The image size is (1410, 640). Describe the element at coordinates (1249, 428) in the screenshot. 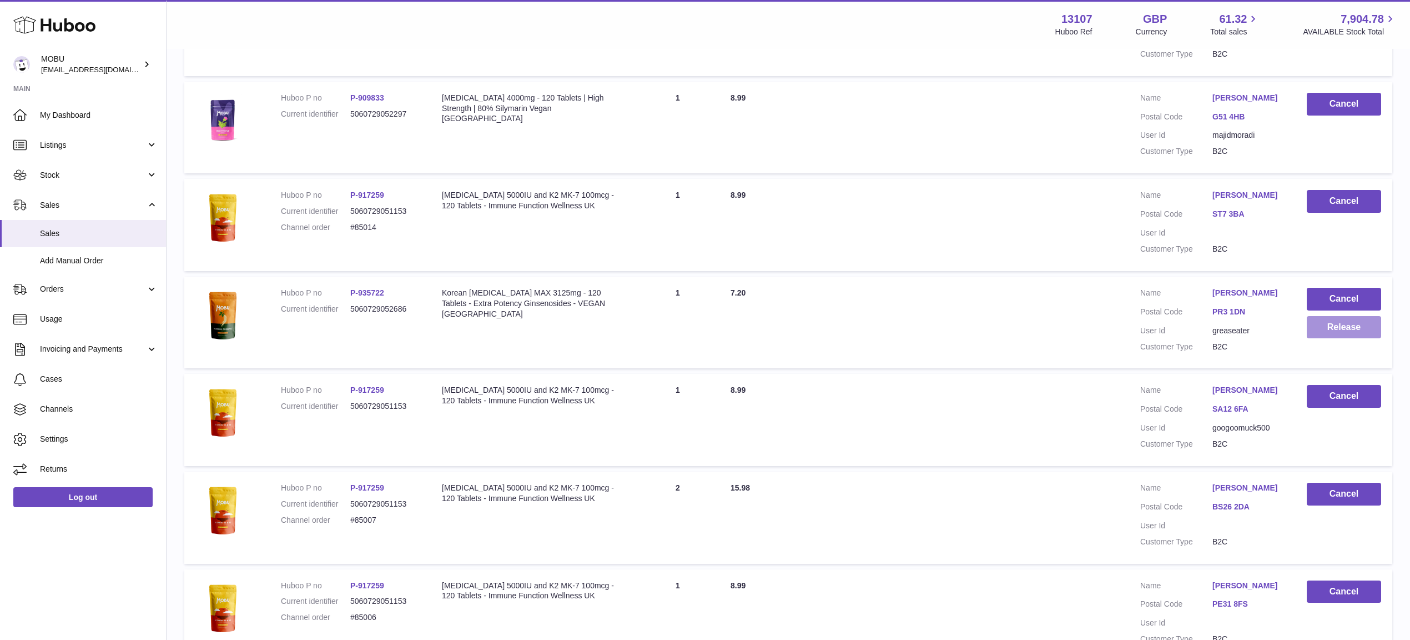

I see `dd: googoomuck500` at that location.